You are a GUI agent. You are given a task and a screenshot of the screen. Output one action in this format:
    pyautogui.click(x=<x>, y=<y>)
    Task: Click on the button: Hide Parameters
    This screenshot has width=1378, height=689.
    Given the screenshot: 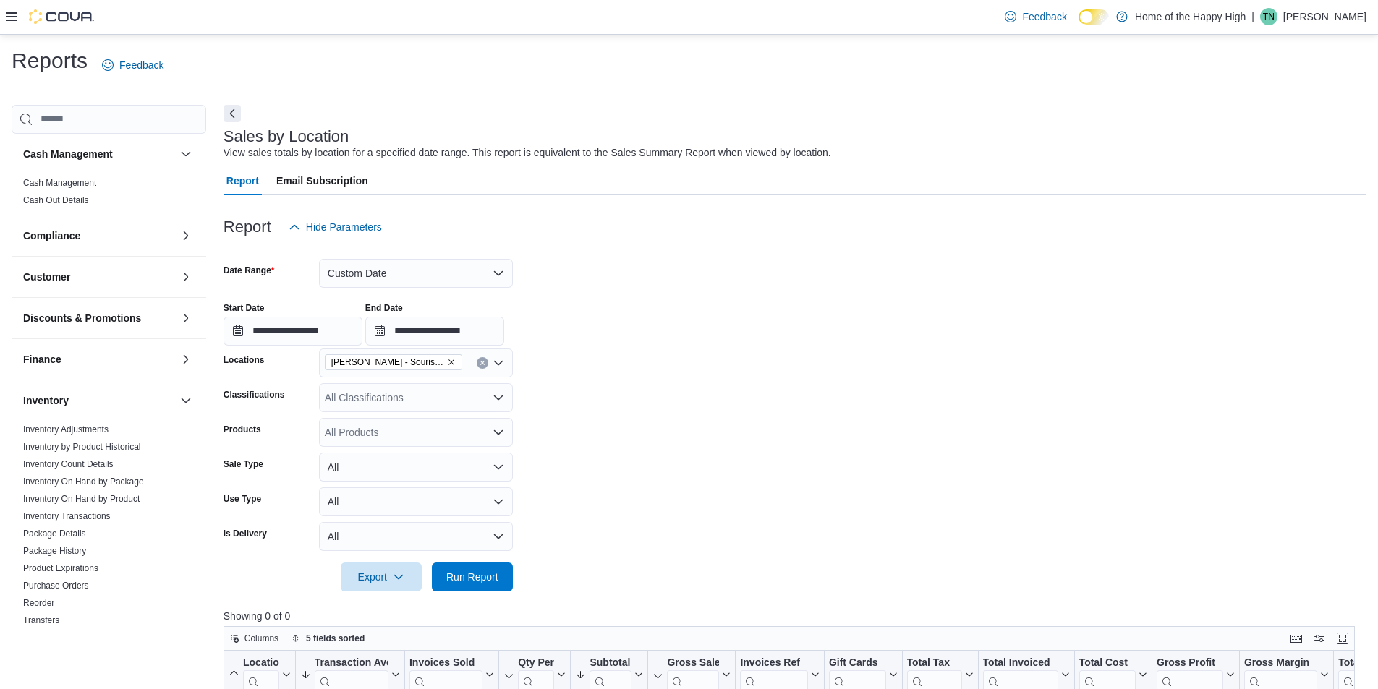 What is the action you would take?
    pyautogui.click(x=335, y=227)
    